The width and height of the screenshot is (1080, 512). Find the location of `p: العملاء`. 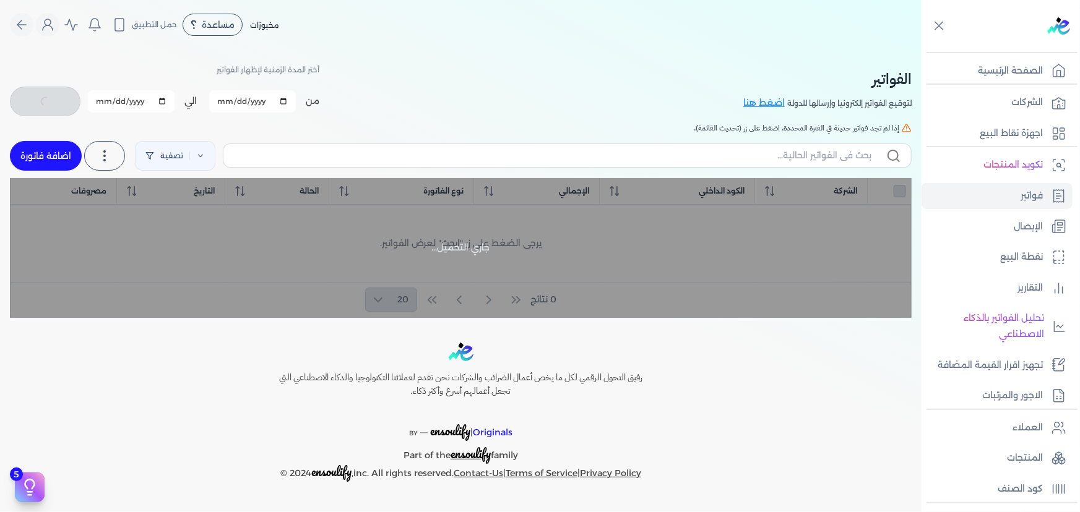

p: العملاء is located at coordinates (1027, 428).